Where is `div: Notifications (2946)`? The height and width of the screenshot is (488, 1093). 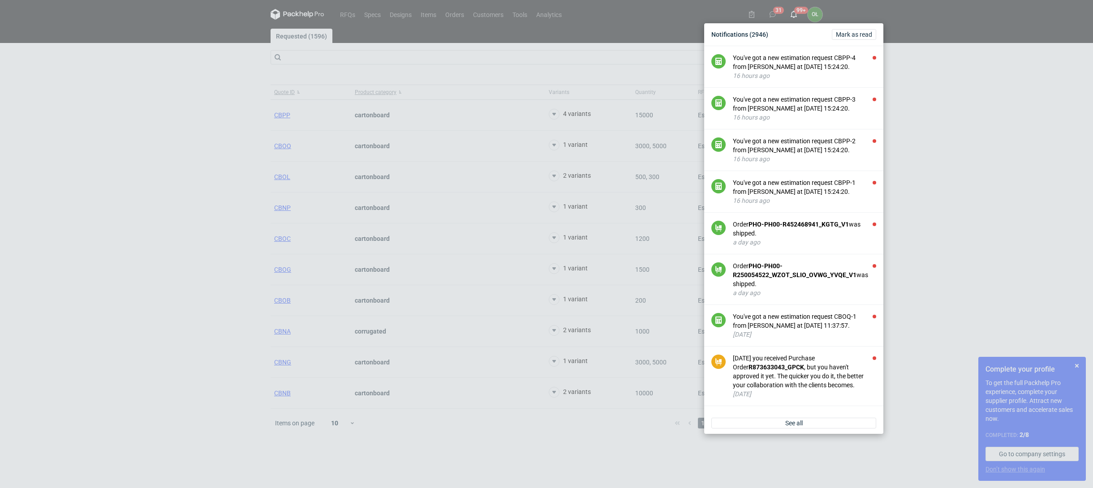 div: Notifications (2946) is located at coordinates (794, 34).